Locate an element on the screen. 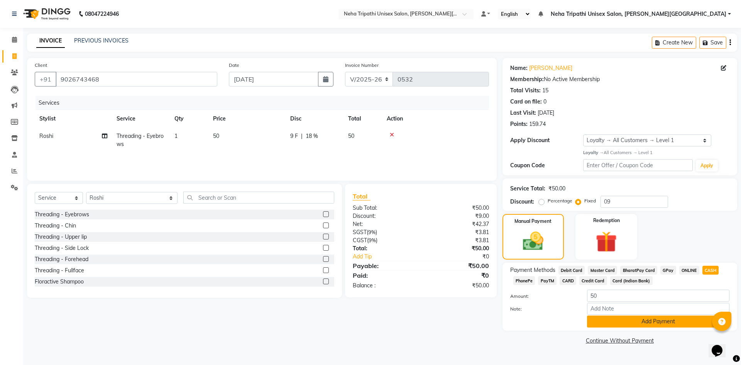 The height and width of the screenshot is (365, 741). label: Date is located at coordinates (234, 65).